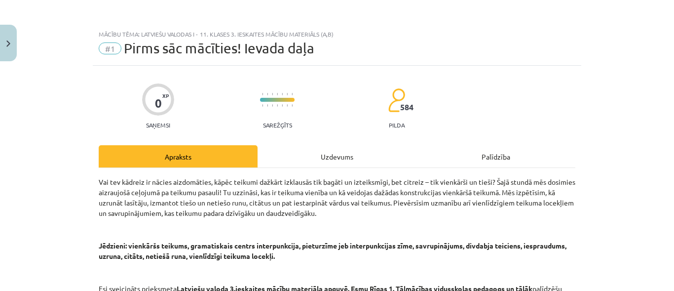 This screenshot has width=674, height=291. What do you see at coordinates (397, 125) in the screenshot?
I see `p: pilda` at bounding box center [397, 125].